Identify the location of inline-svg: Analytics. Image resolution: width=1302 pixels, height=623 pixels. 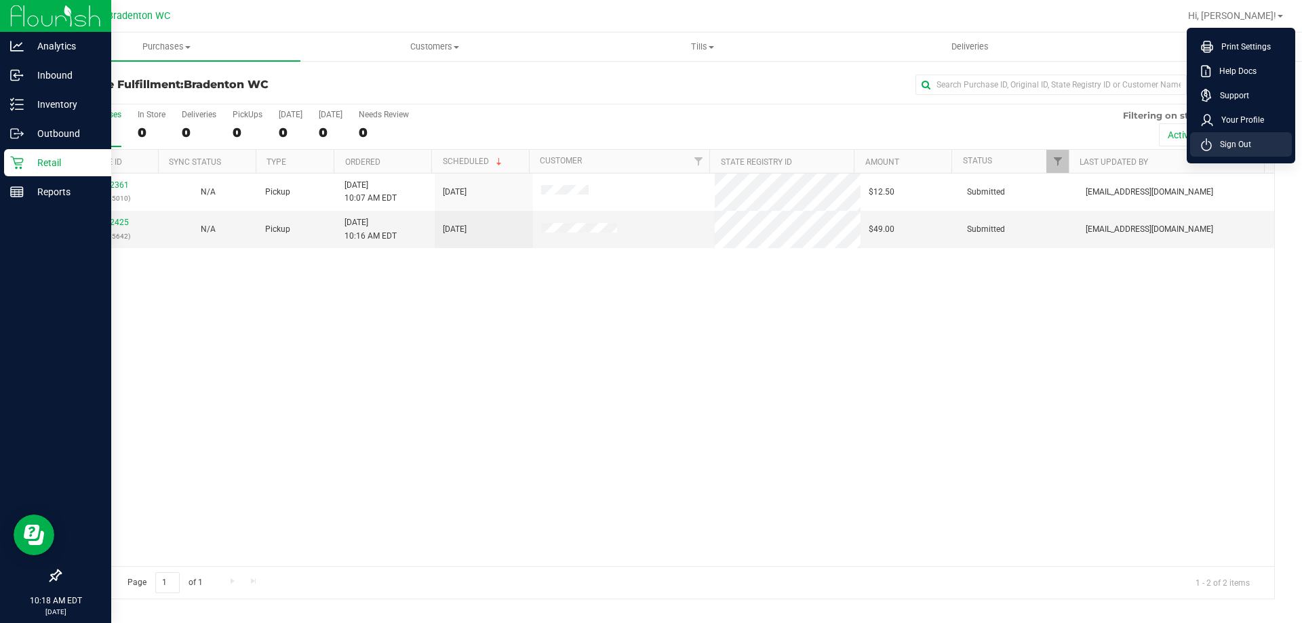
(17, 46).